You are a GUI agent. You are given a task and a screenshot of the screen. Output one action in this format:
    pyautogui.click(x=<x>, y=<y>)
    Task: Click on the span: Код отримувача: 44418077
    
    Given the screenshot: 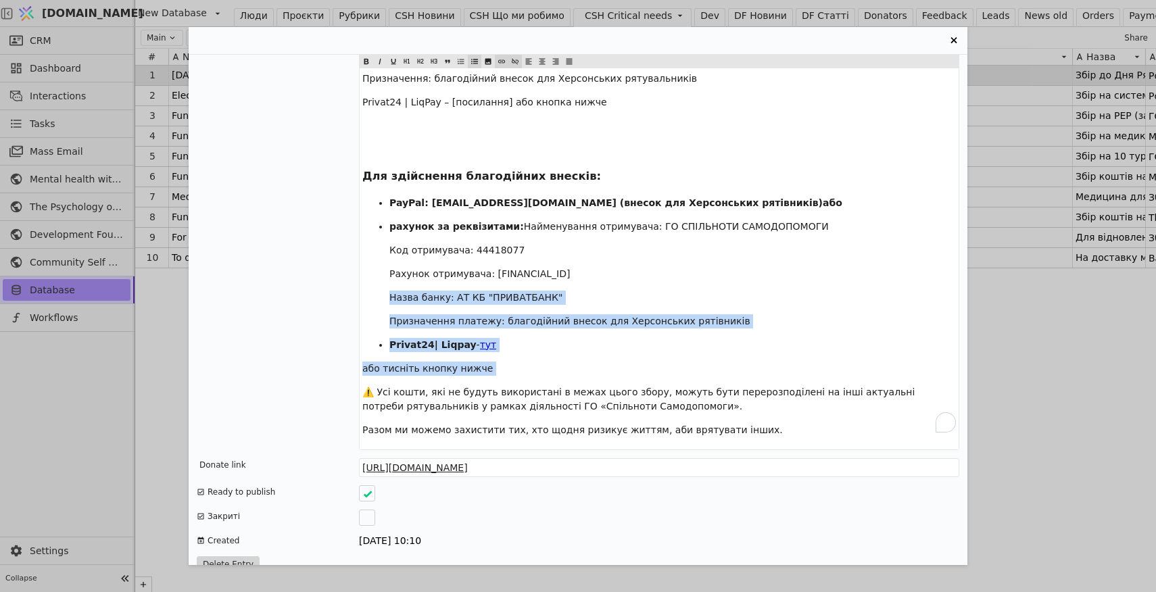 What is the action you would take?
    pyautogui.click(x=457, y=250)
    